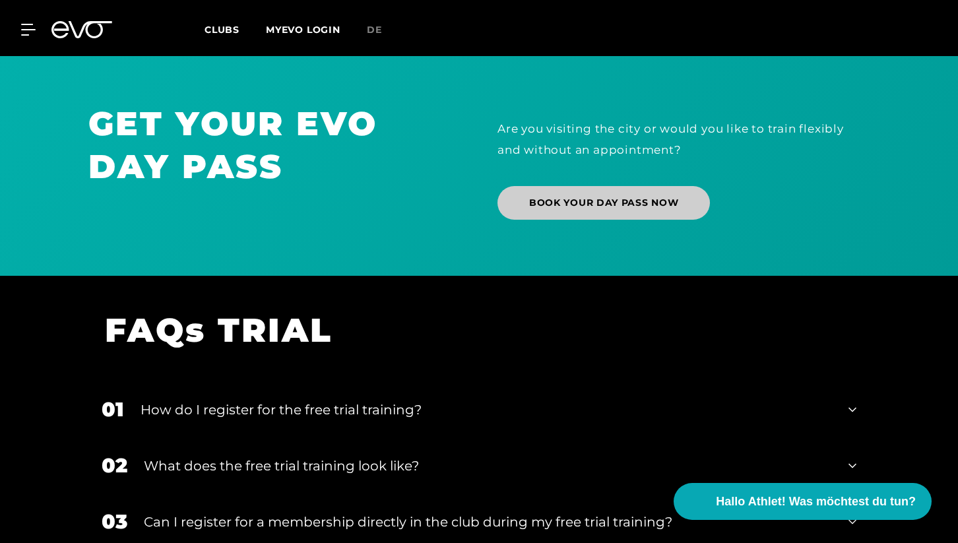 The height and width of the screenshot is (543, 958). Describe the element at coordinates (683, 139) in the screenshot. I see `div: Are you visiting the city or would you like to train flexibly and without an appointment?` at that location.